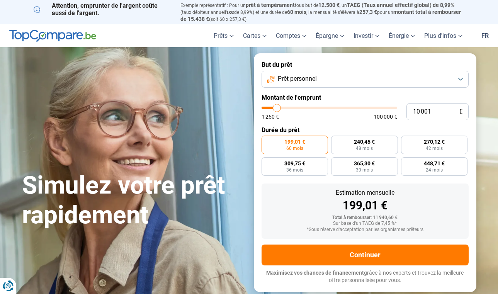 This screenshot has width=498, height=294. Describe the element at coordinates (400, 5) in the screenshot. I see `span: TAEG (Taux annuel effectif global) de 8,99%` at that location.